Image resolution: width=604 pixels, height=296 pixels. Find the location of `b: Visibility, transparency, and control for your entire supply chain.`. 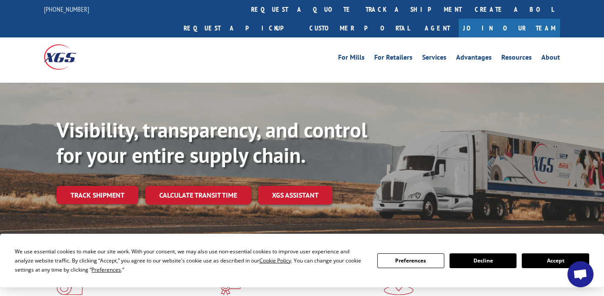

b: Visibility, transparency, and control for your entire supply chain. is located at coordinates (212, 142).